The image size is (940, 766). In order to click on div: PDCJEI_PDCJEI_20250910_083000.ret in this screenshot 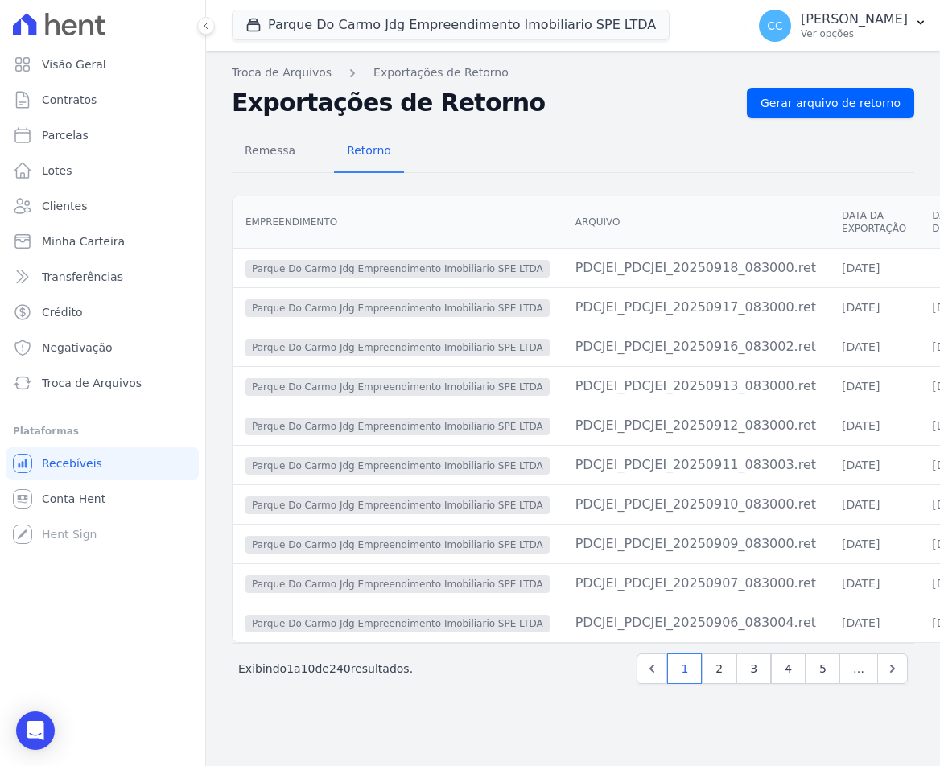, I will do `click(695, 505)`.